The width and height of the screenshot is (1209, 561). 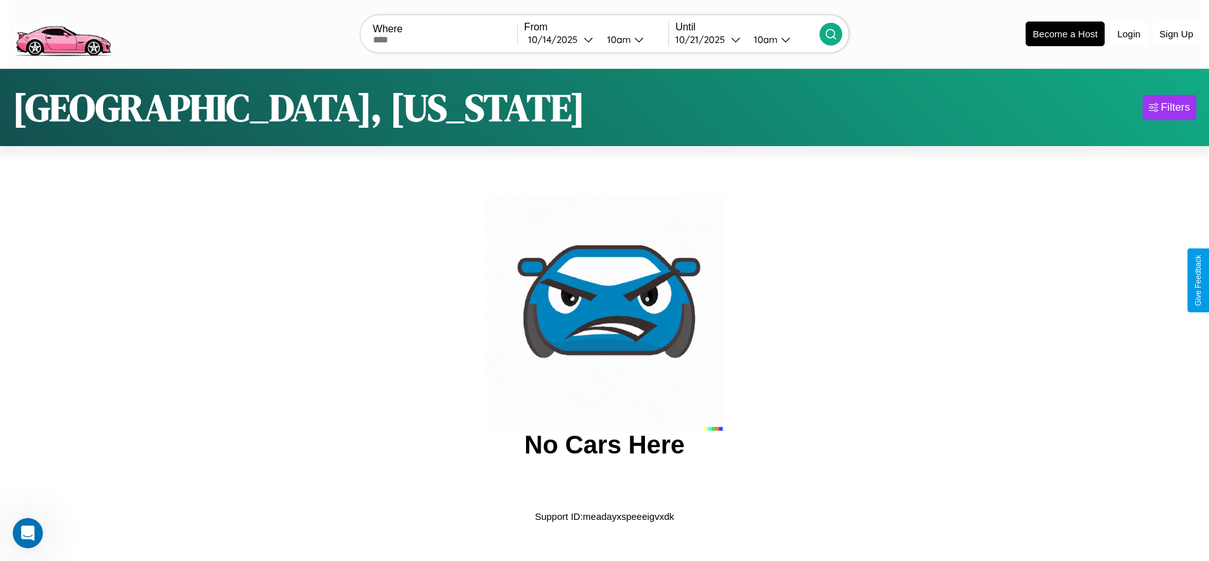 I want to click on img: car, so click(x=604, y=312).